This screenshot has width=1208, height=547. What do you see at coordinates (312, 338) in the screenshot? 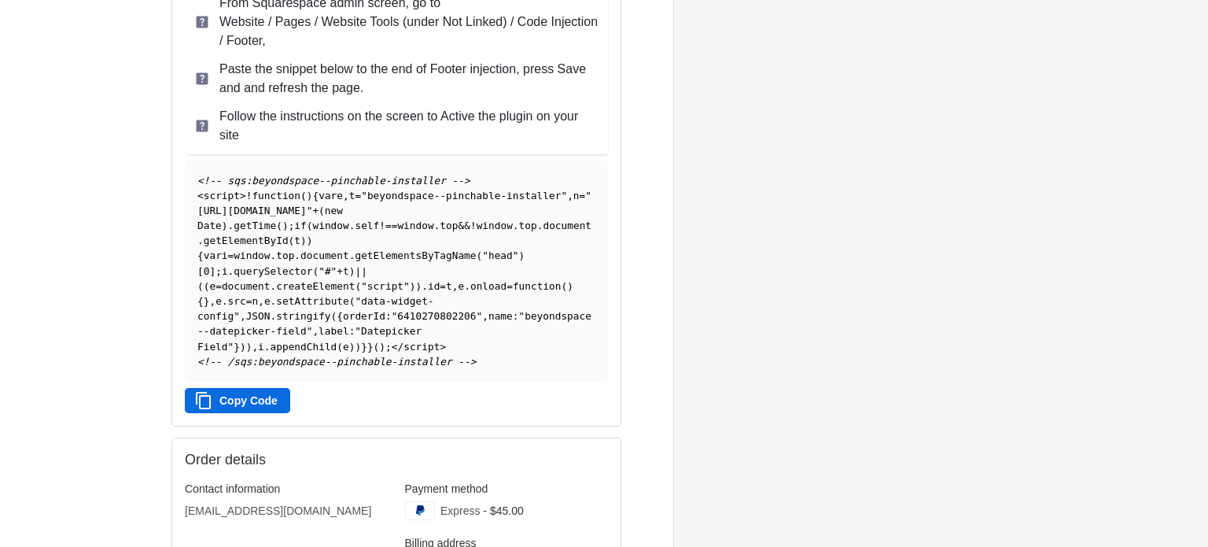
I see `span: "Datepicker Field"` at bounding box center [312, 338].